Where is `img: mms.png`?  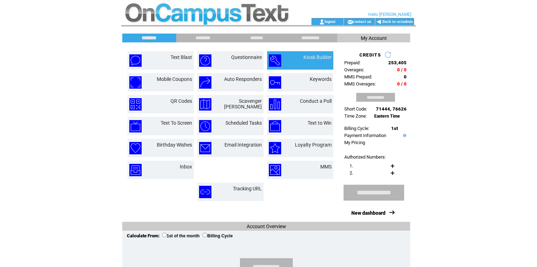 img: mms.png is located at coordinates (275, 170).